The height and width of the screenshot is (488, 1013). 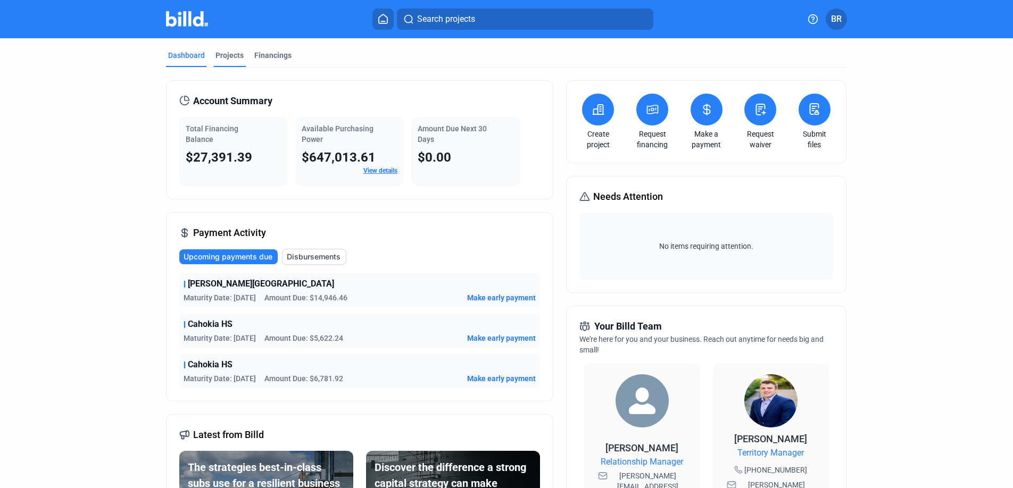 I want to click on div: Financings, so click(x=273, y=55).